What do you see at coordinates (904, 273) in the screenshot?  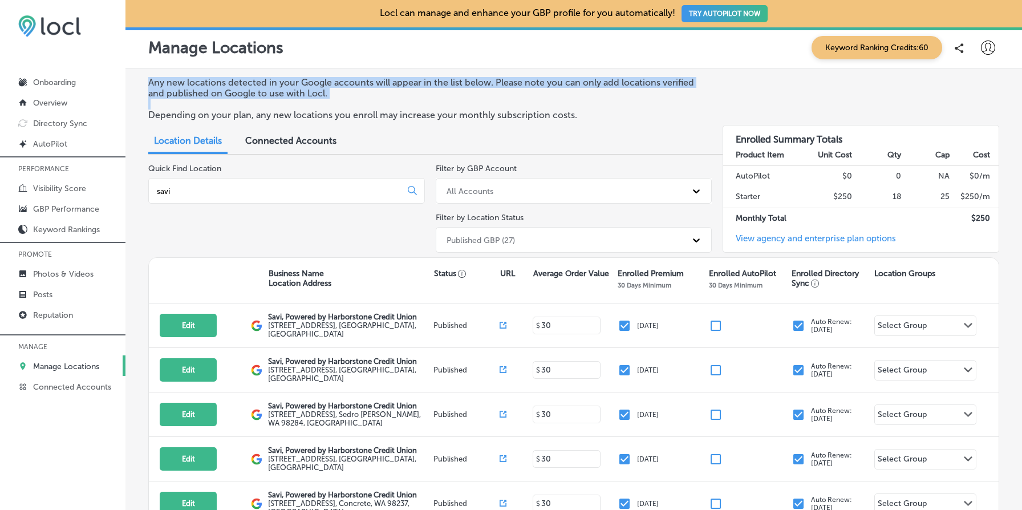 I see `p: Location Groups` at bounding box center [904, 273].